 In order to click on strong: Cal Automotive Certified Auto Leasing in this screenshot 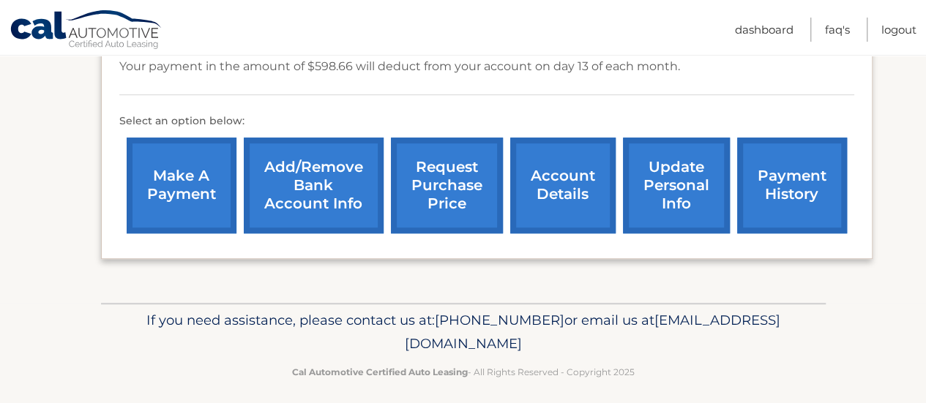, I will do `click(380, 372)`.